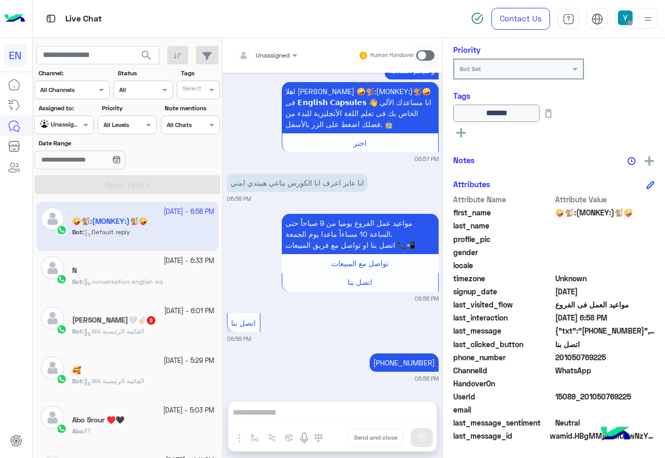  Describe the element at coordinates (503, 317) in the screenshot. I see `span: last_interaction` at that location.